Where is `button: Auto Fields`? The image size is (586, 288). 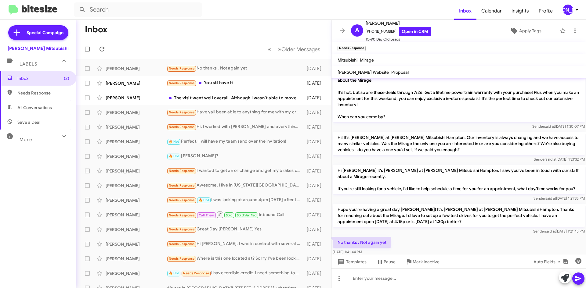 button: Auto Fields is located at coordinates (548, 262).